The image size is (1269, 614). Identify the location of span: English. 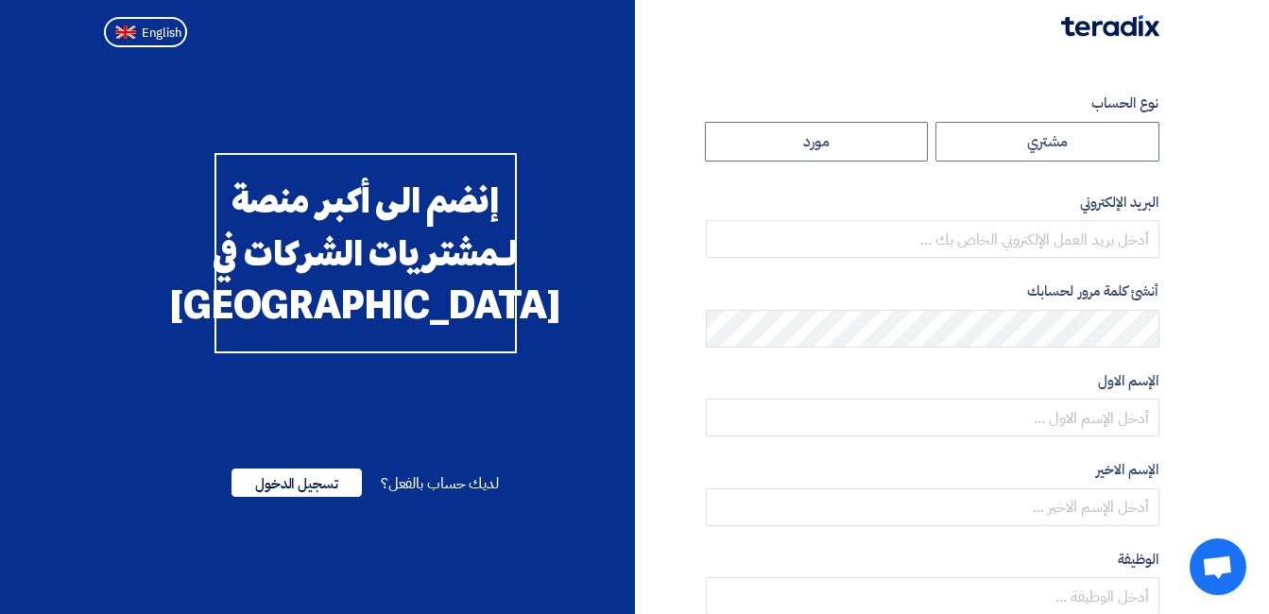
(162, 33).